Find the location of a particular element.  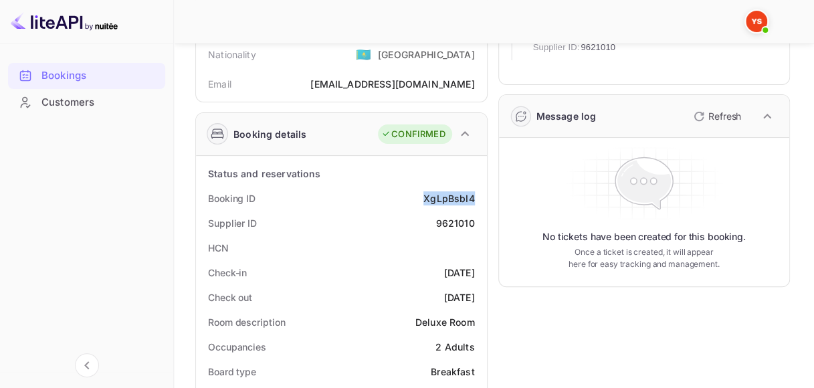

a: Bookings is located at coordinates (86, 75).